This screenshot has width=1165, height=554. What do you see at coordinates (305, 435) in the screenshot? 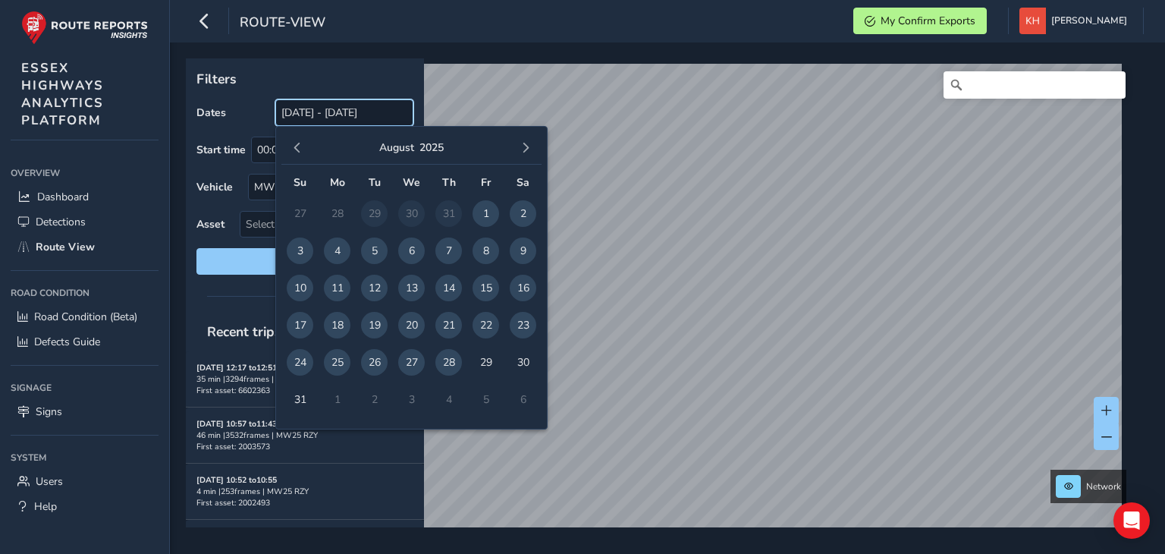
I see `div: 46 min | 3532 frames | MW25 RZY` at bounding box center [305, 435].